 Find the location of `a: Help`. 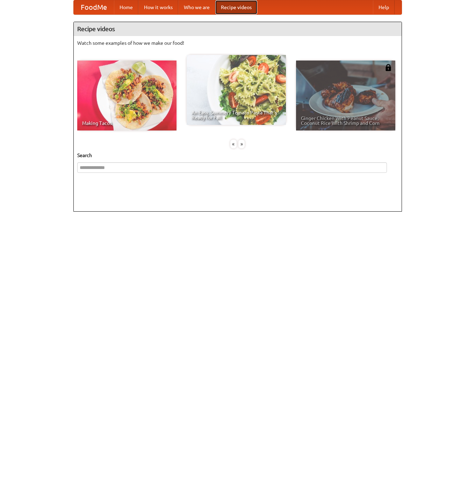

a: Help is located at coordinates (384, 7).